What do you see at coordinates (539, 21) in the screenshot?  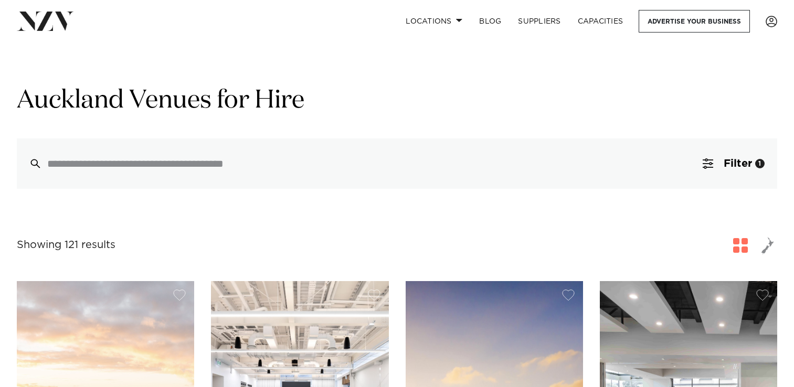 I see `a: SUPPLIERS` at bounding box center [539, 21].